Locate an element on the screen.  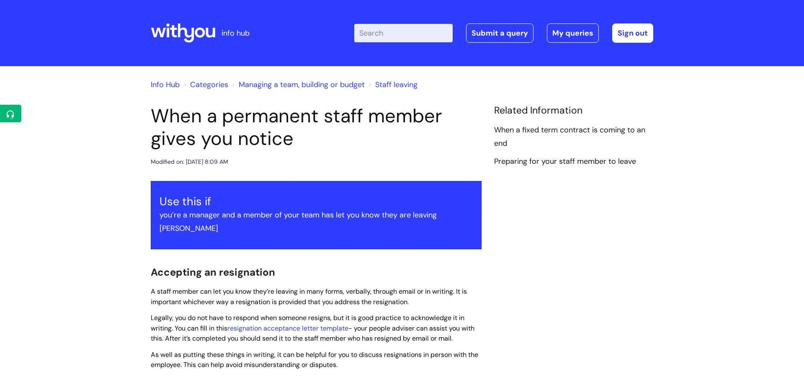
a: Sign out is located at coordinates (633, 33).